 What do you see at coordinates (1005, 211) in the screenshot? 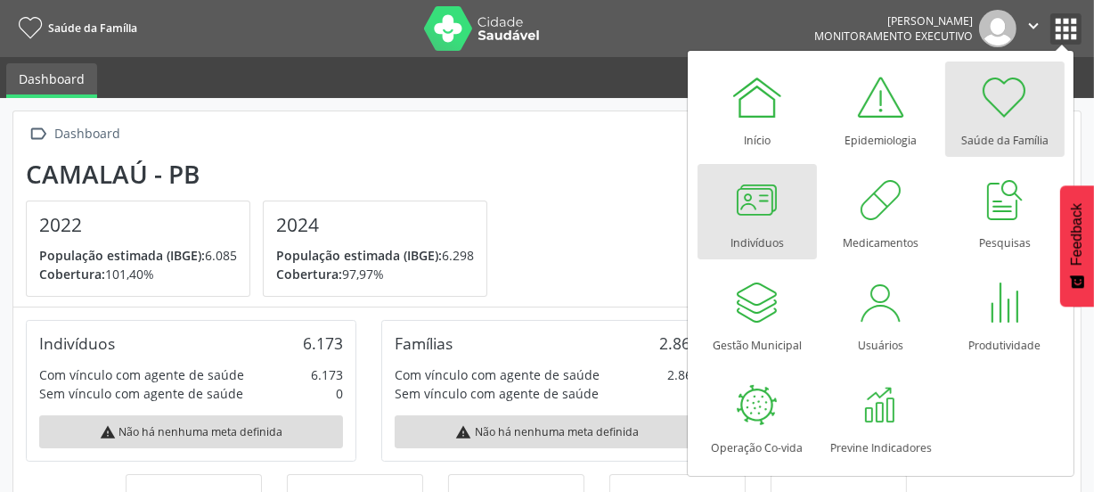
I see `a: Pesquisas` at bounding box center [1005, 211].